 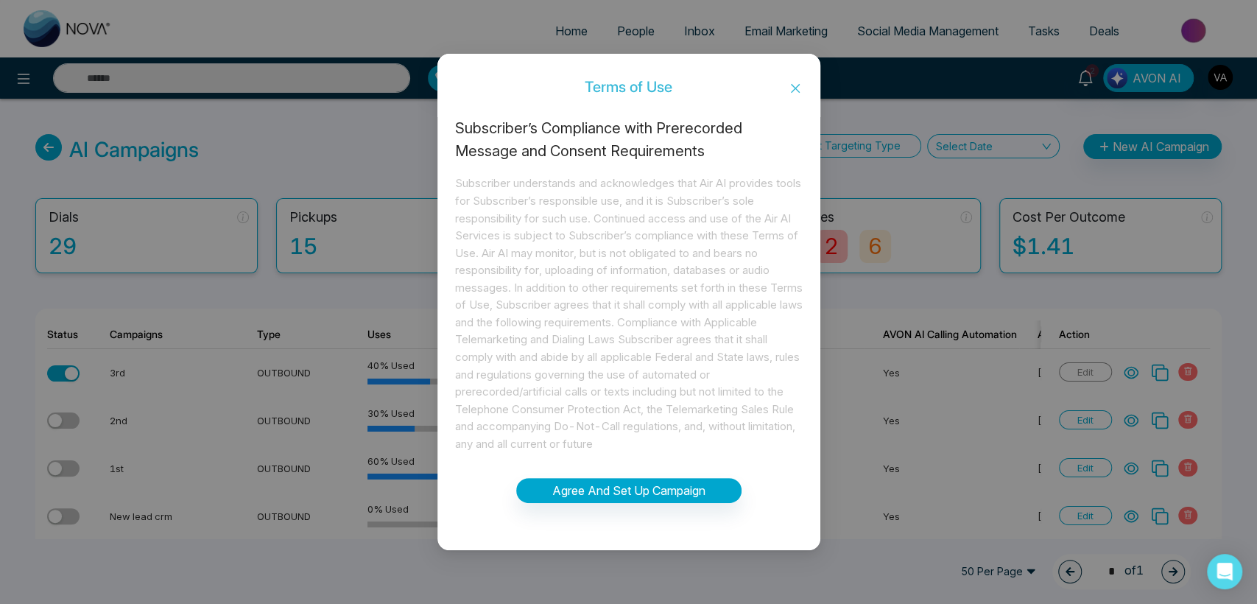 What do you see at coordinates (629, 313) in the screenshot?
I see `div: Subscriber understands and acknowledges that Air AI provides tools for Subscriber’s responsible u...` at bounding box center [629, 313].